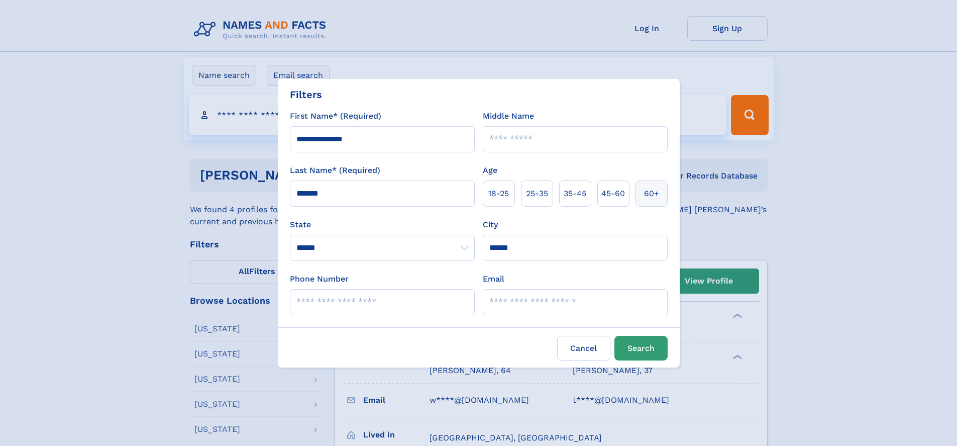  I want to click on label: Email, so click(493, 279).